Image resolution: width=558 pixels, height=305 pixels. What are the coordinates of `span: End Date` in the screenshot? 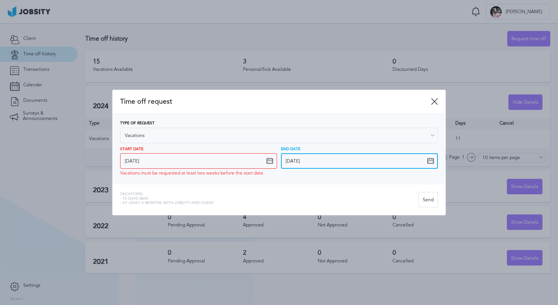 It's located at (290, 149).